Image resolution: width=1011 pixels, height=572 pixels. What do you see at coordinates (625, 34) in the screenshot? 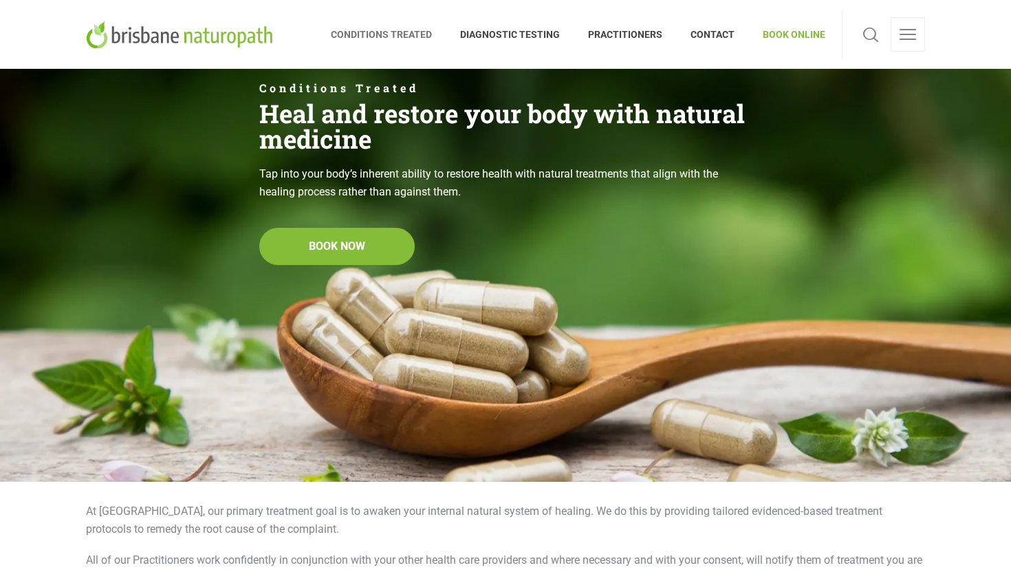
I see `span: PRACTITIONERS` at bounding box center [625, 34].